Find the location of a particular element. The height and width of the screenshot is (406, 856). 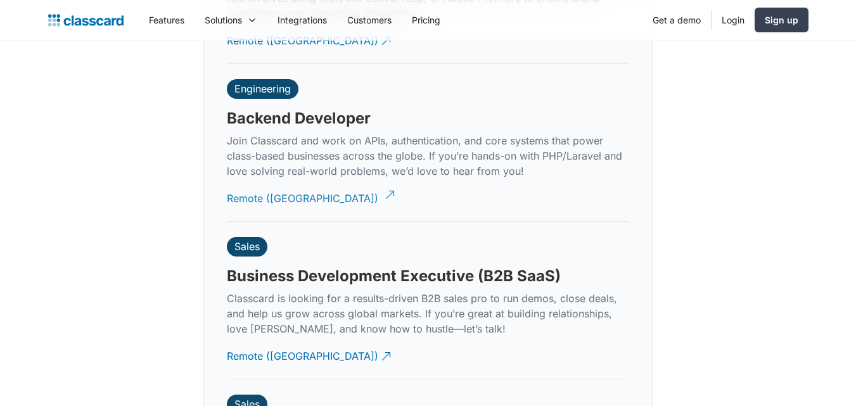

a: Login is located at coordinates (733, 20).